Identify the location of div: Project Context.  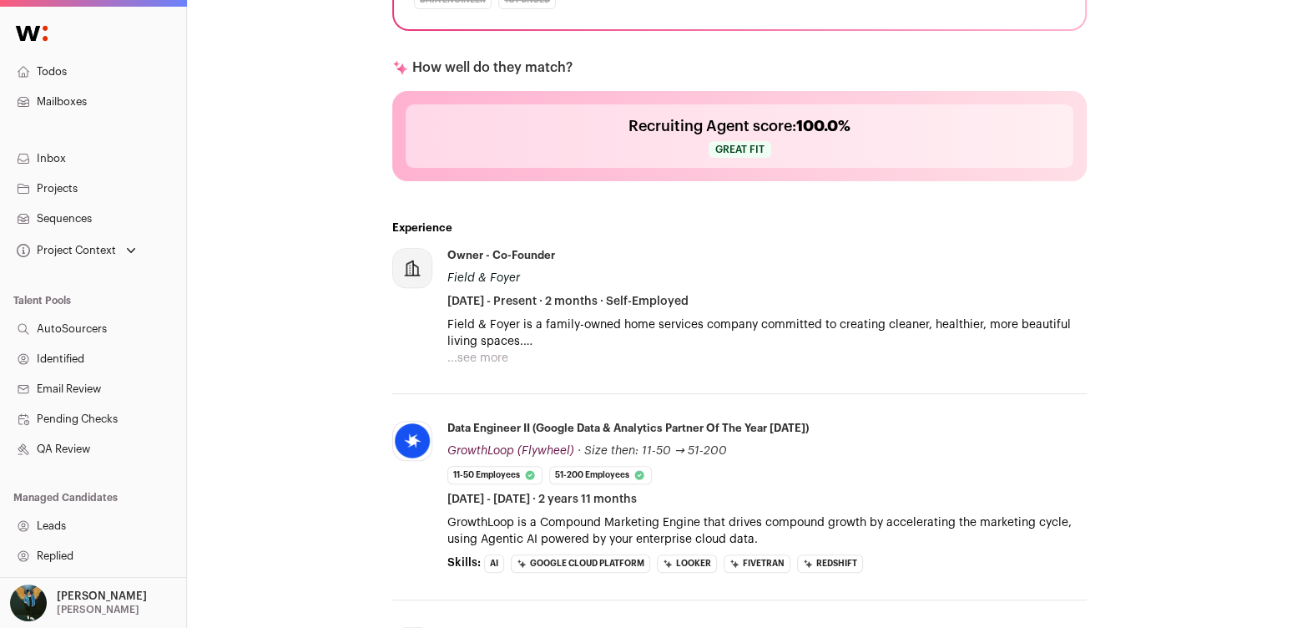
(64, 250).